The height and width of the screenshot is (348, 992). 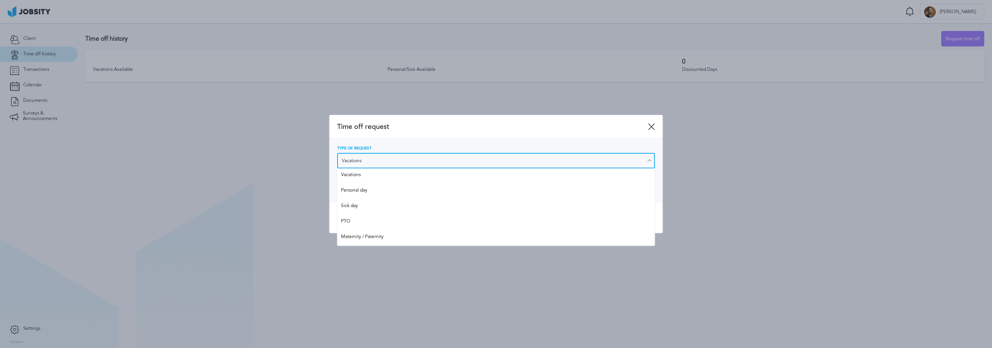 I want to click on span: Time off request, so click(x=492, y=127).